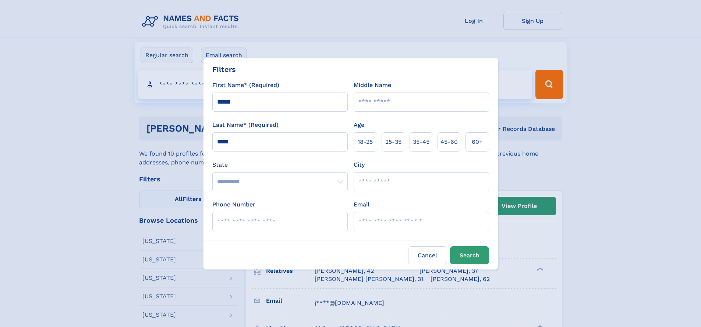 The height and width of the screenshot is (327, 701). What do you see at coordinates (246, 125) in the screenshot?
I see `label: Last Name* (Required)` at bounding box center [246, 125].